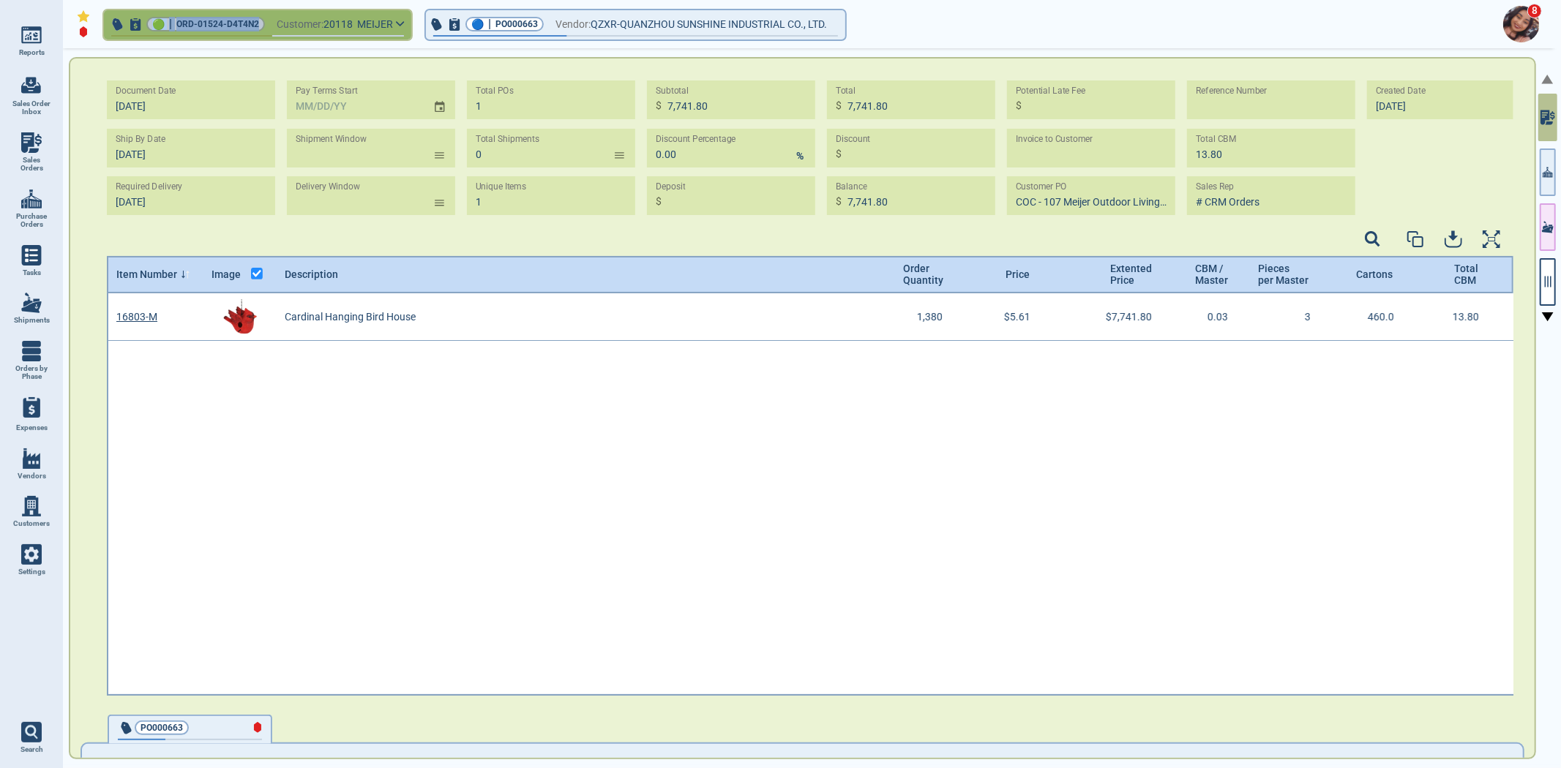  I want to click on img: 16803-MImg, so click(240, 317).